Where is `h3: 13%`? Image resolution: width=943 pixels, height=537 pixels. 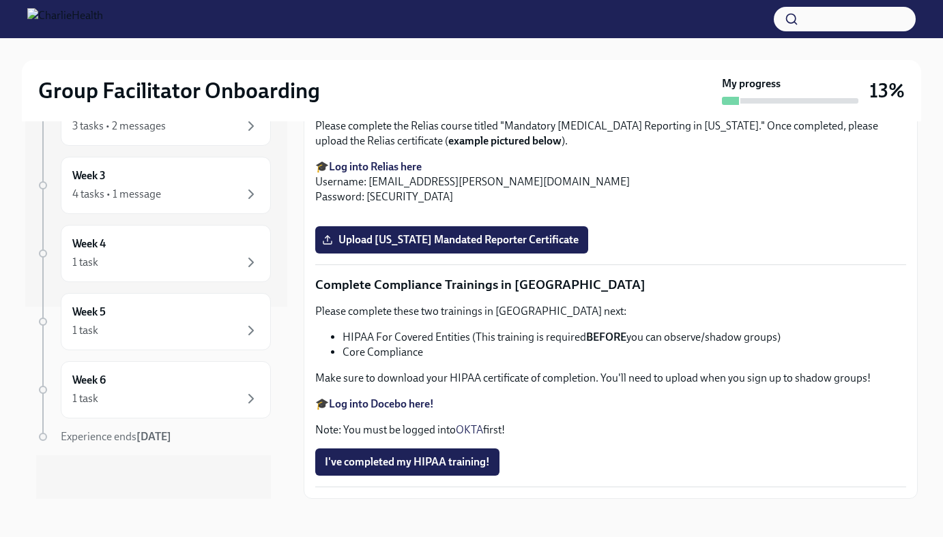
h3: 13% is located at coordinates (887, 91).